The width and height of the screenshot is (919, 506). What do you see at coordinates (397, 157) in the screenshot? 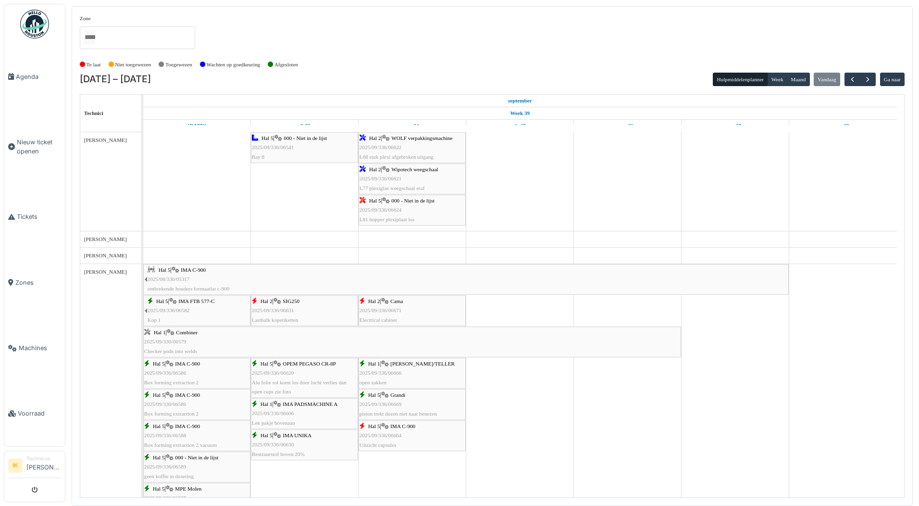
I see `span: L68 stuk plexi afgebroken uitgang` at bounding box center [397, 157].